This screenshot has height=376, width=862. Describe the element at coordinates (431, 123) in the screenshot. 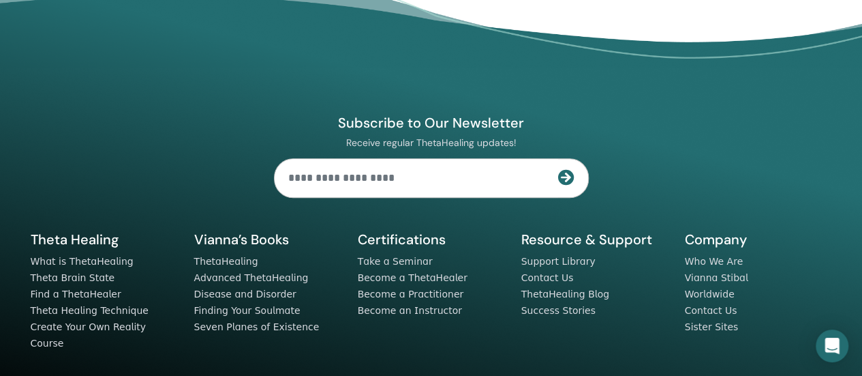

I see `h4: Subscribe to Our Newsletter` at that location.